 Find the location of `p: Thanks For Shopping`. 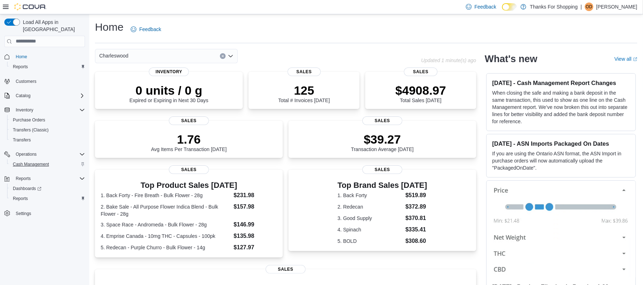

p: Thanks For Shopping is located at coordinates (554, 7).